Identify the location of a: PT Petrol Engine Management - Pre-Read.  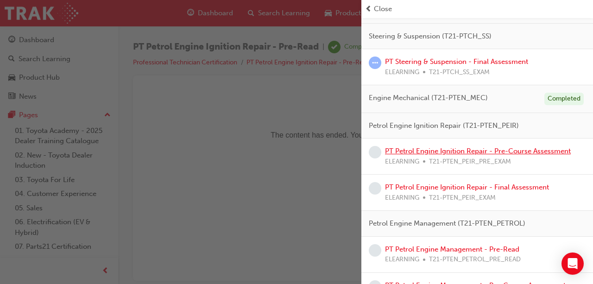
(452, 249).